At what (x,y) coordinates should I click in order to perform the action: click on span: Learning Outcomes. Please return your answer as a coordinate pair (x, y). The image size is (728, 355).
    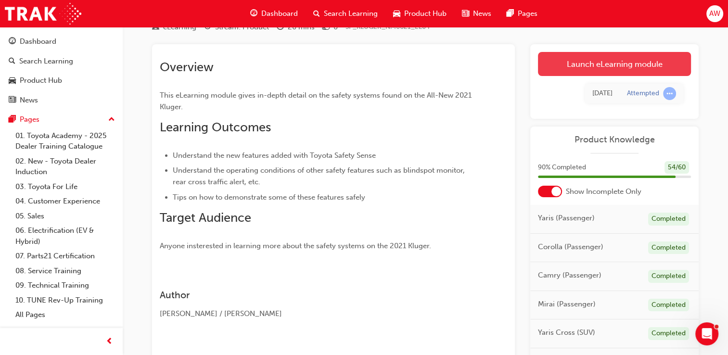
    Looking at the image, I should click on (215, 127).